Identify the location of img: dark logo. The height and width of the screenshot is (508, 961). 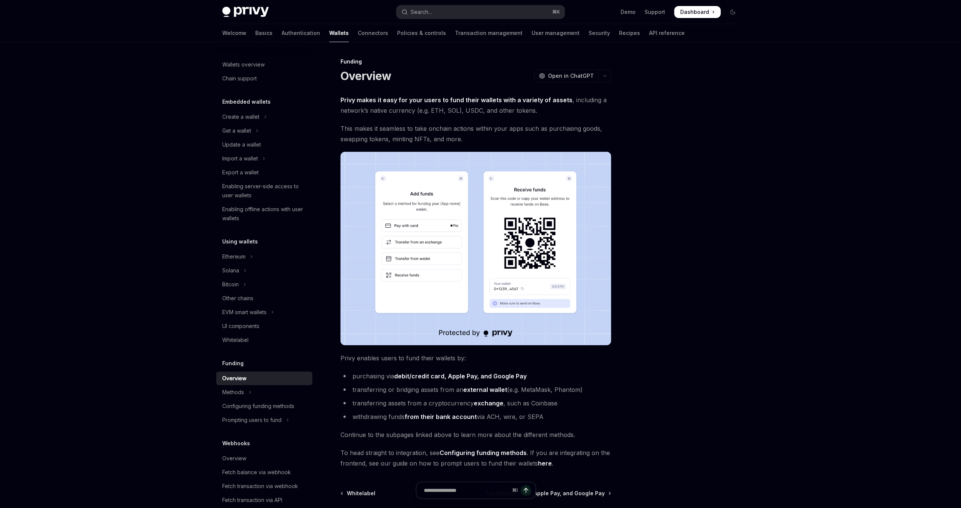
(246, 12).